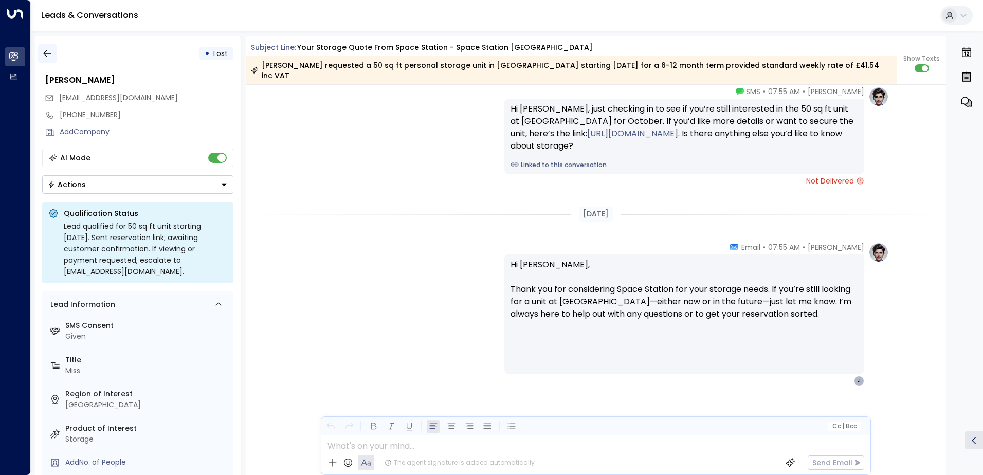 The width and height of the screenshot is (983, 475). I want to click on span: jwong.wly@gmail.com, so click(118, 98).